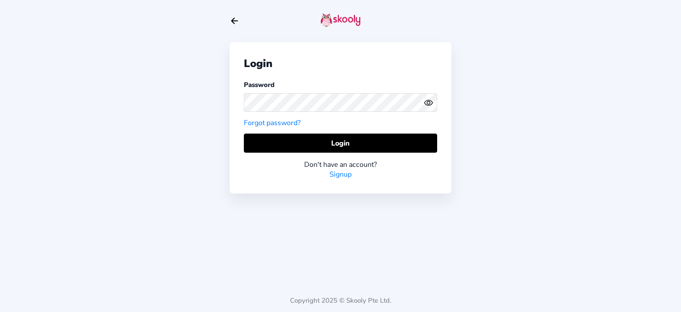  I want to click on button: Login, so click(341, 143).